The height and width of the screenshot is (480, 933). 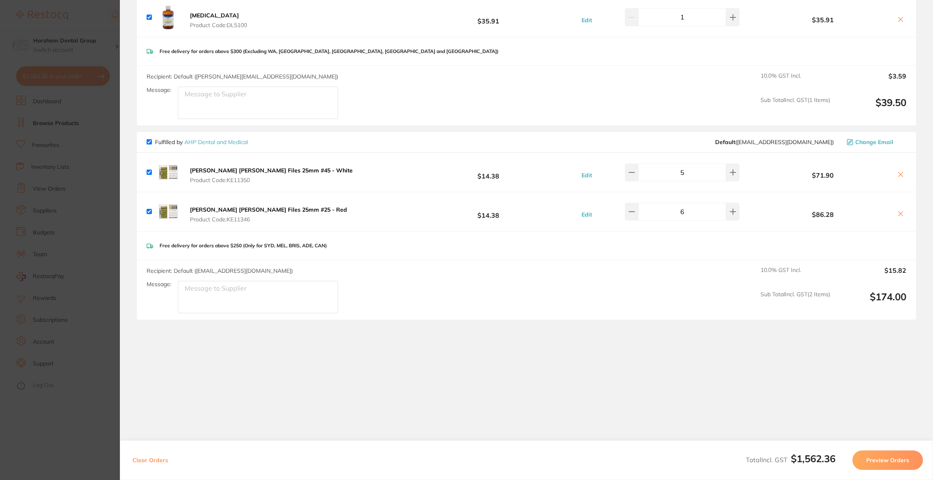 I want to click on output: $3.59, so click(x=871, y=81).